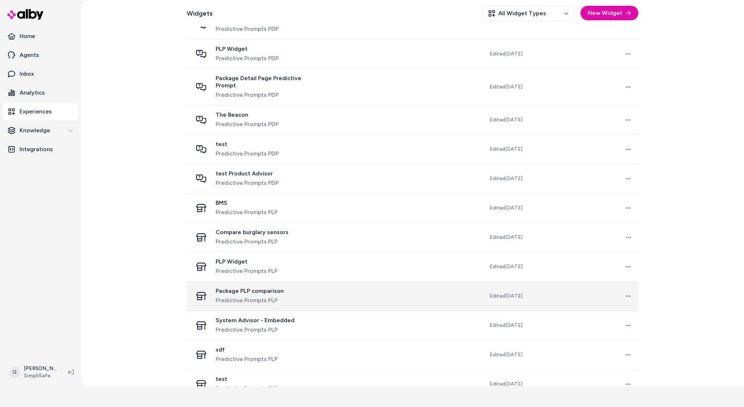  Describe the element at coordinates (35, 130) in the screenshot. I see `p: Knowledge` at that location.